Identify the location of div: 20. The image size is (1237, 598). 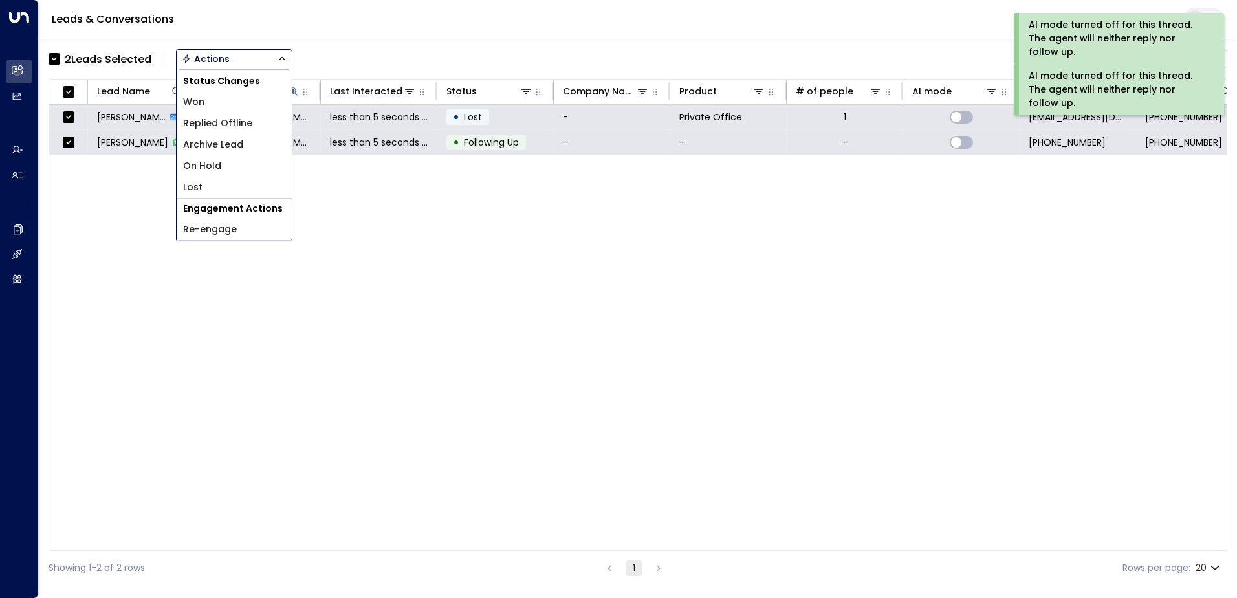
(1208, 567).